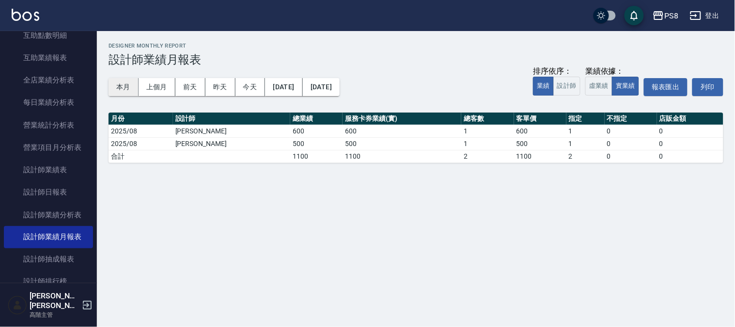 The width and height of the screenshot is (735, 327). What do you see at coordinates (416, 138) in the screenshot?
I see `table: a dense table` at bounding box center [416, 138].